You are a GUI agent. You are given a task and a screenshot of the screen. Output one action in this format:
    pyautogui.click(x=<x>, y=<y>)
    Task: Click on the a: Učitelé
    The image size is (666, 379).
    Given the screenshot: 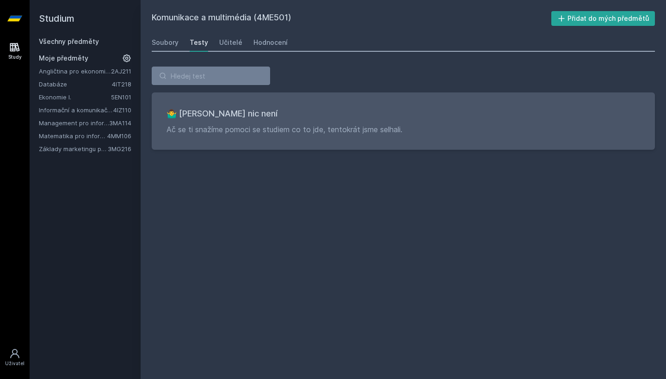 What is the action you would take?
    pyautogui.click(x=231, y=43)
    